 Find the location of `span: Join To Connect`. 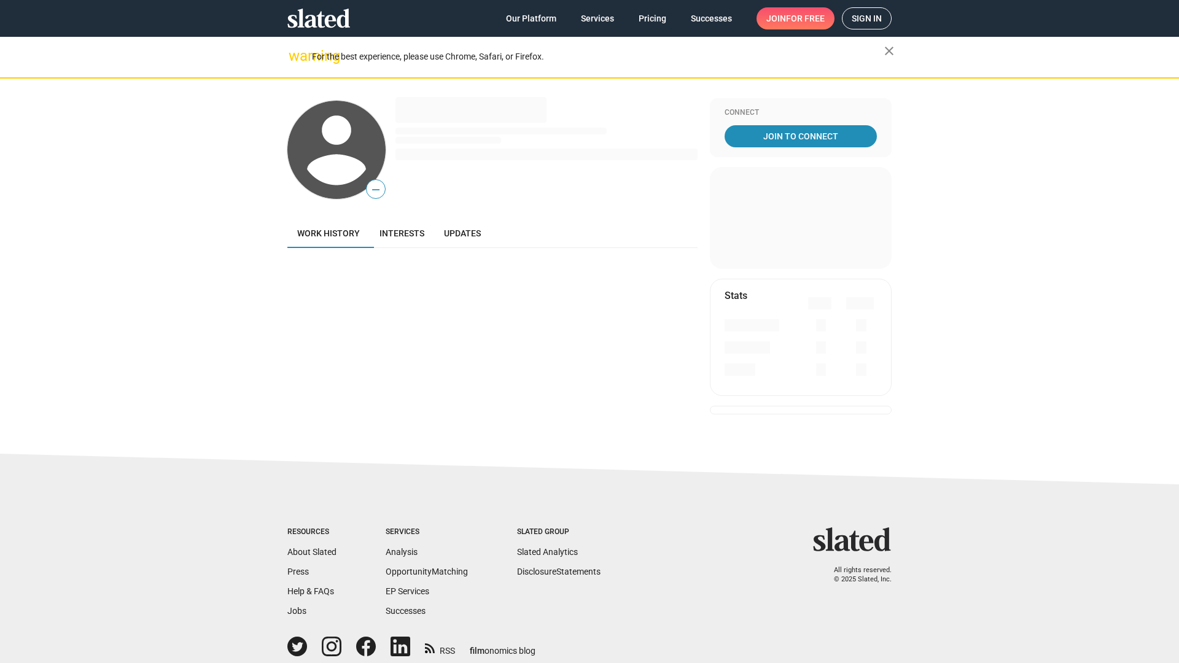

span: Join To Connect is located at coordinates (801, 136).